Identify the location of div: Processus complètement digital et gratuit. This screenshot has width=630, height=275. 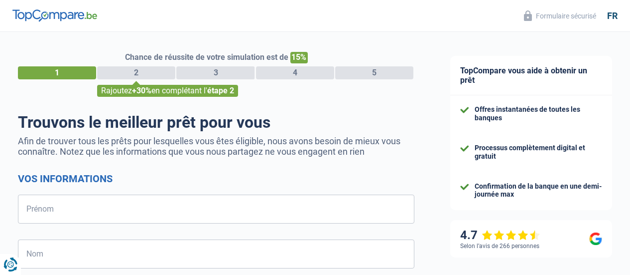
(539, 152).